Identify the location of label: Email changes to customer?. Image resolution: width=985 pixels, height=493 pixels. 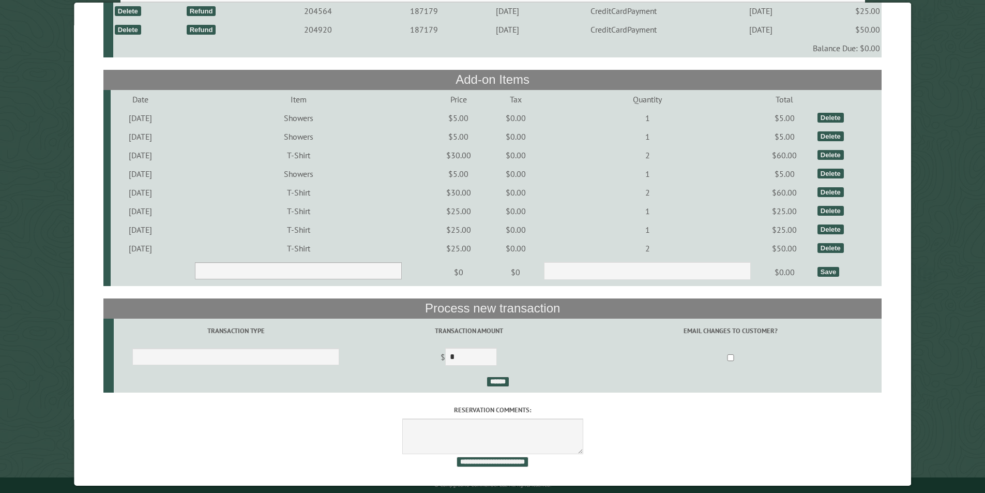
(730, 330).